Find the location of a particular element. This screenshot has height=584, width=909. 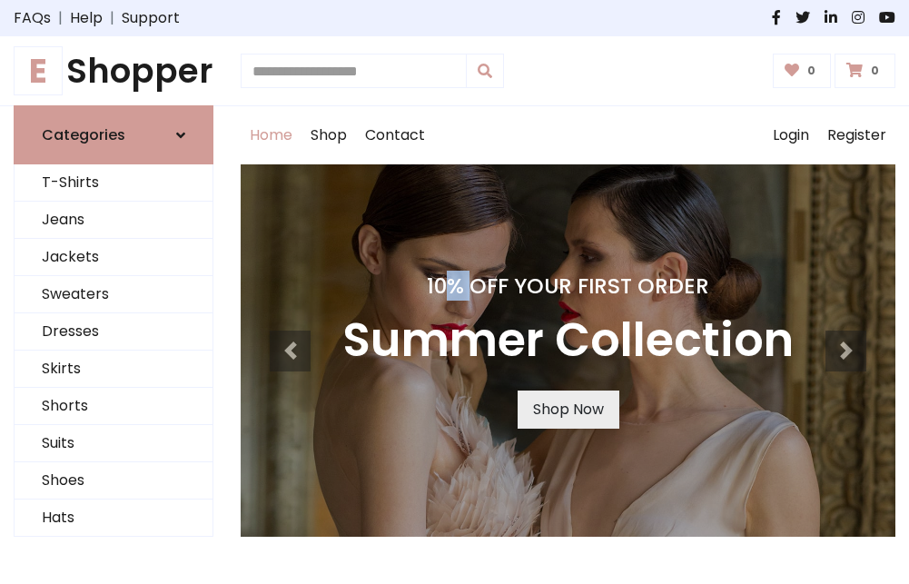

a: Support is located at coordinates (151, 18).